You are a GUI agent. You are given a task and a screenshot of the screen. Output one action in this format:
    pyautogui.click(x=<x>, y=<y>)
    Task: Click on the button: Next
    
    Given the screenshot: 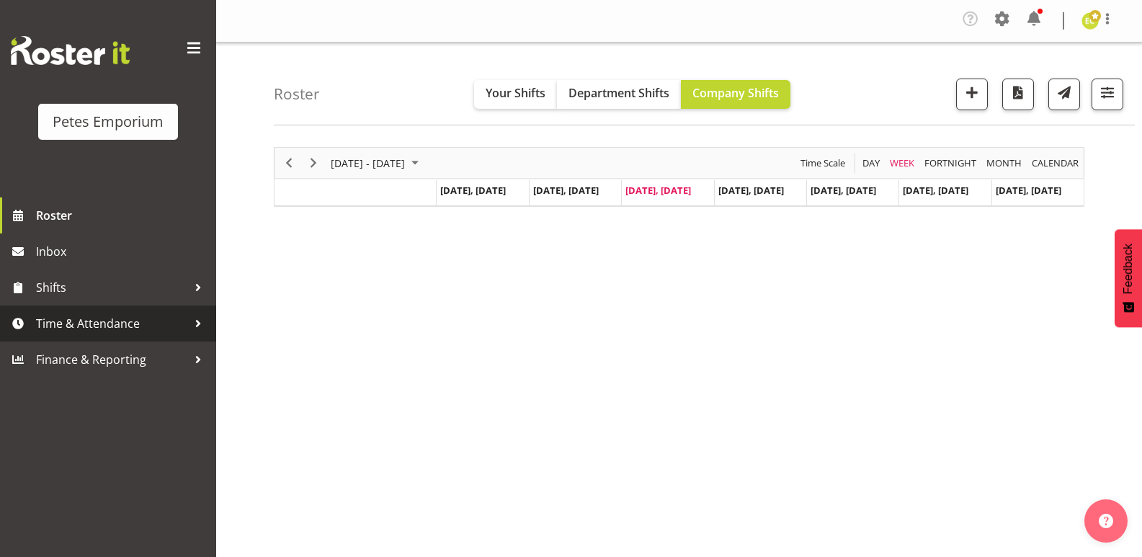 What is the action you would take?
    pyautogui.click(x=313, y=163)
    